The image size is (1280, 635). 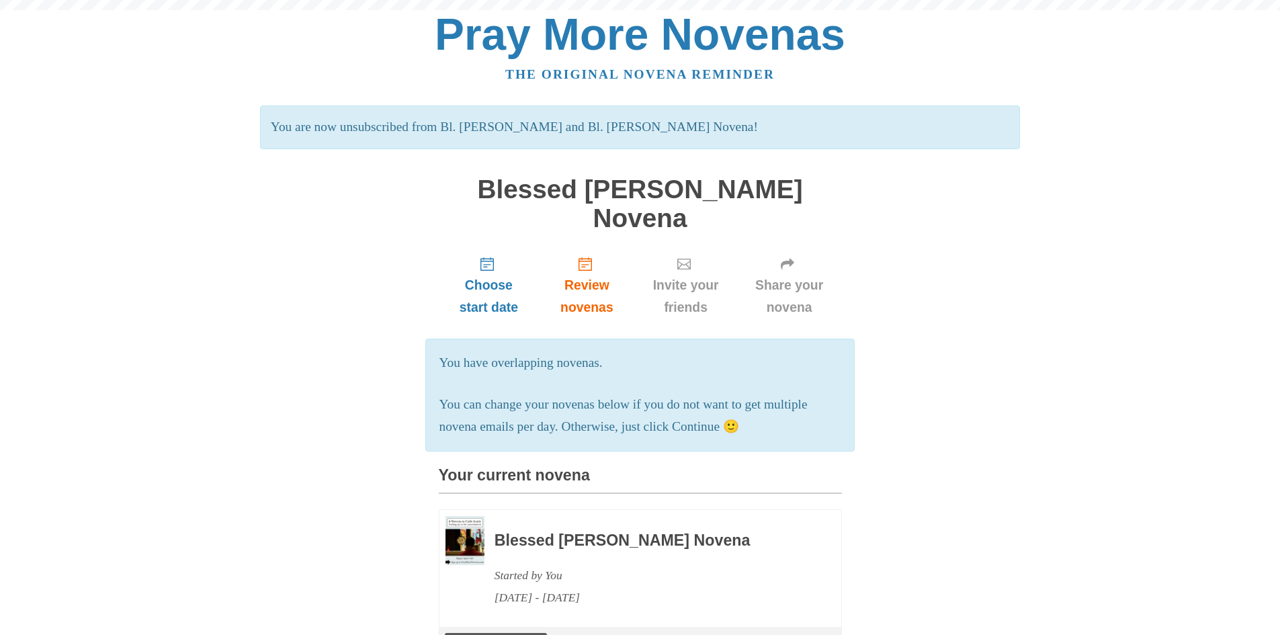 What do you see at coordinates (790, 286) in the screenshot?
I see `a: Share your novena` at bounding box center [790, 286].